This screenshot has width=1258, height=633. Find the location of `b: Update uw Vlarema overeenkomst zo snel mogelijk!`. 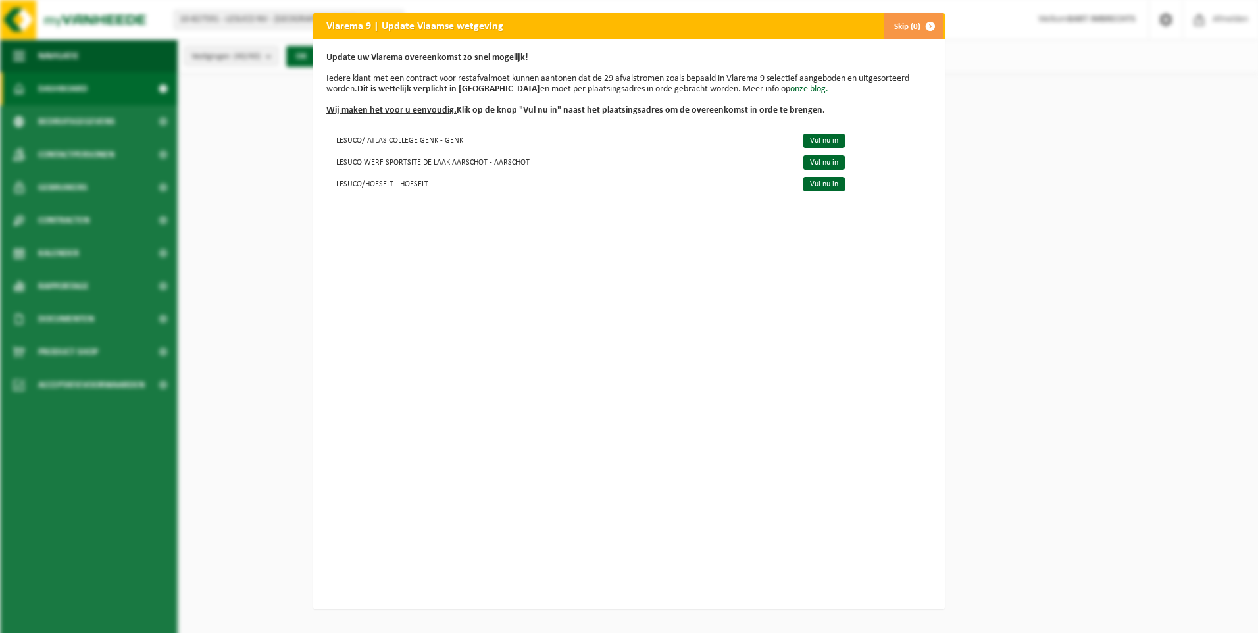

b: Update uw Vlarema overeenkomst zo snel mogelijk! is located at coordinates (427, 57).